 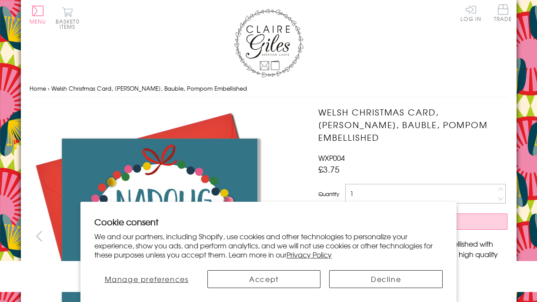 I want to click on nav: breadcrumbs, so click(x=269, y=88).